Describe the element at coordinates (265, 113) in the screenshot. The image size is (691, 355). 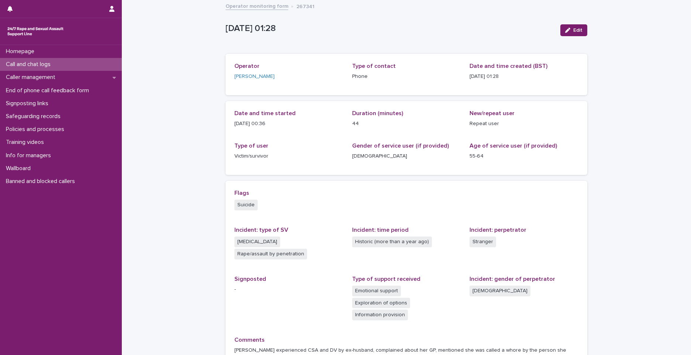
I see `span: Date and time started` at that location.